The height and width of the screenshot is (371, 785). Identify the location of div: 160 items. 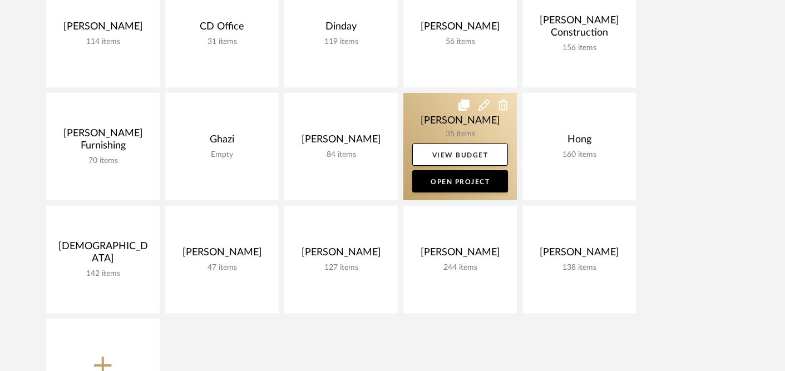
(579, 155).